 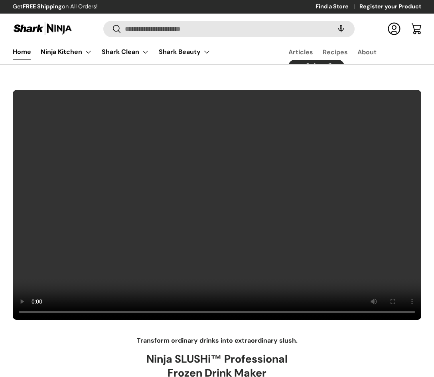 I want to click on span: Subscribe, so click(x=322, y=66).